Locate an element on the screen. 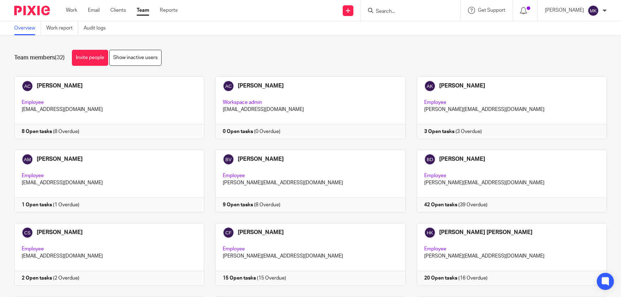  a: Work is located at coordinates (71, 10).